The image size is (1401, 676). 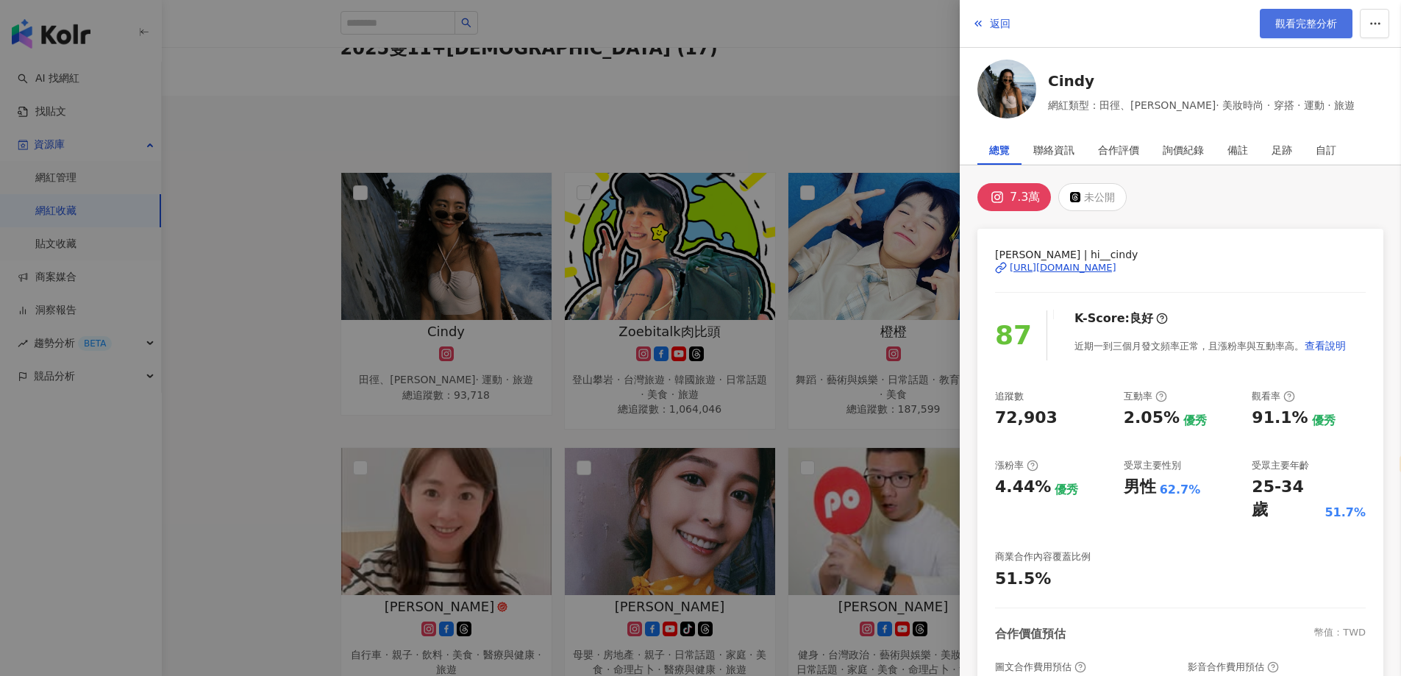 I want to click on a: Cindy, so click(x=1201, y=81).